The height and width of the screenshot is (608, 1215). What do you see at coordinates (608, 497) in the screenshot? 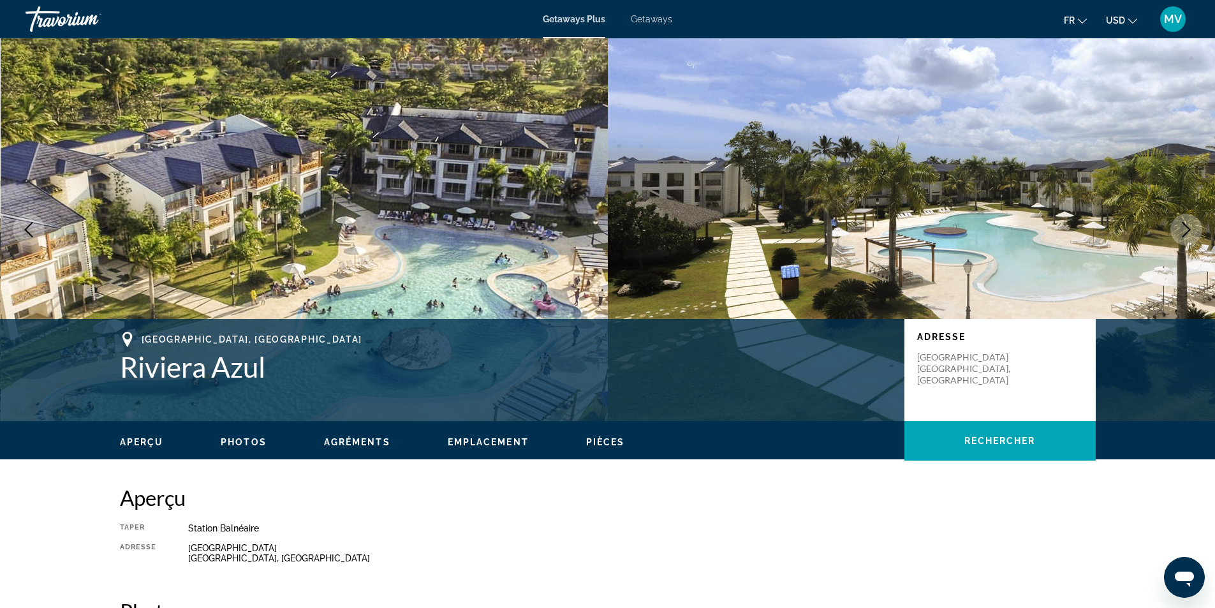
I see `h2: Aperçu` at bounding box center [608, 497].